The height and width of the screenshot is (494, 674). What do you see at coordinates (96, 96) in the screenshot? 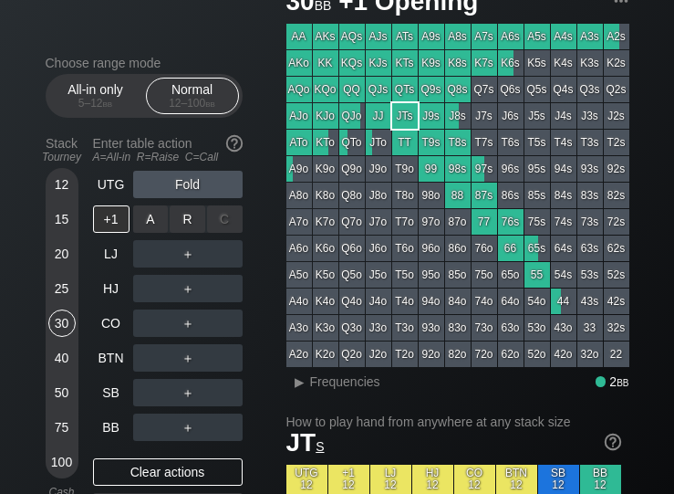
I see `div: All-in only` at bounding box center [96, 96].